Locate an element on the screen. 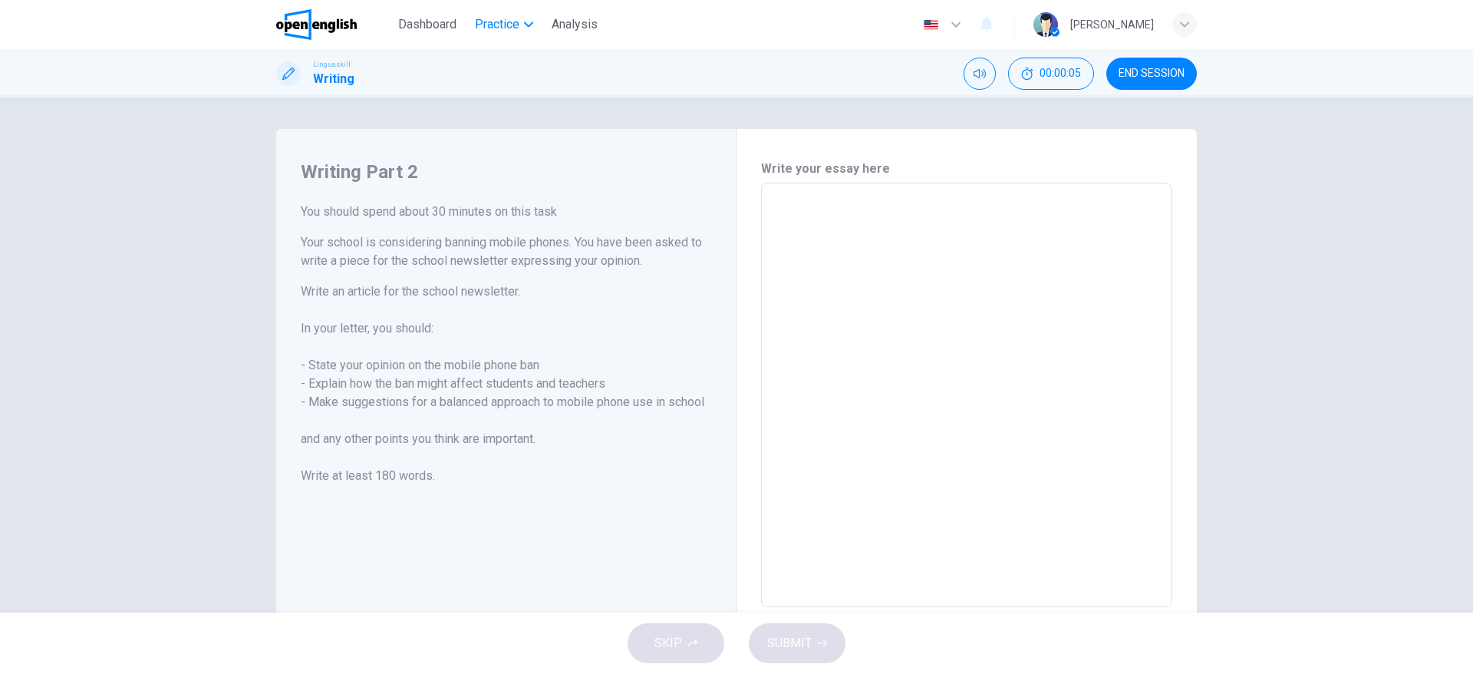  h6: You should spend about 30 minutes on this task is located at coordinates (506, 212).